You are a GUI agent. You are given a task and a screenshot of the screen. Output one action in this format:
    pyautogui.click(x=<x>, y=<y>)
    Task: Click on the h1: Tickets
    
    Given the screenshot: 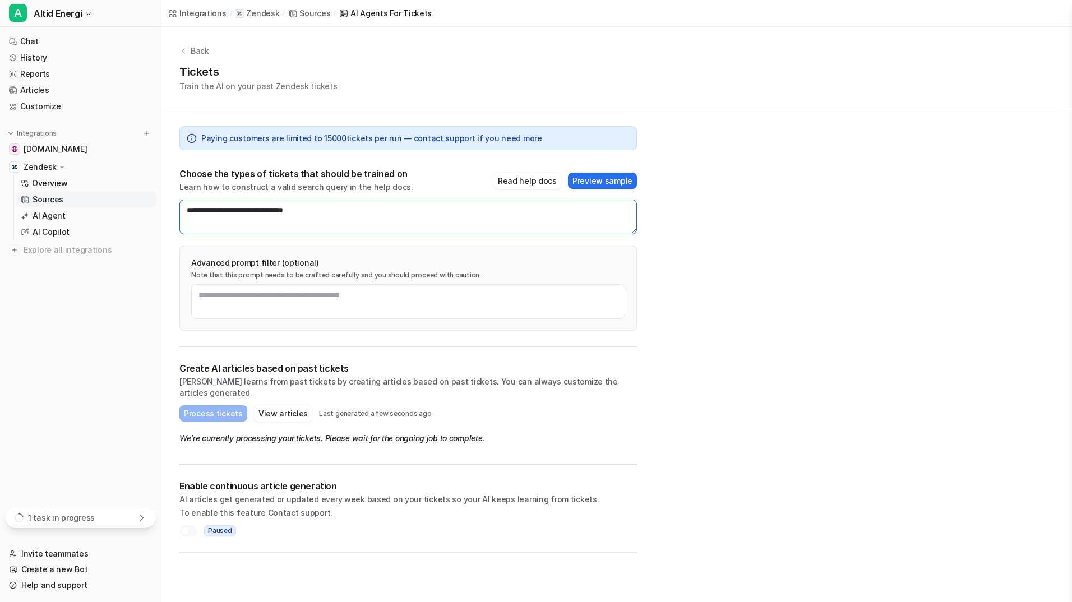 What is the action you would take?
    pyautogui.click(x=258, y=72)
    